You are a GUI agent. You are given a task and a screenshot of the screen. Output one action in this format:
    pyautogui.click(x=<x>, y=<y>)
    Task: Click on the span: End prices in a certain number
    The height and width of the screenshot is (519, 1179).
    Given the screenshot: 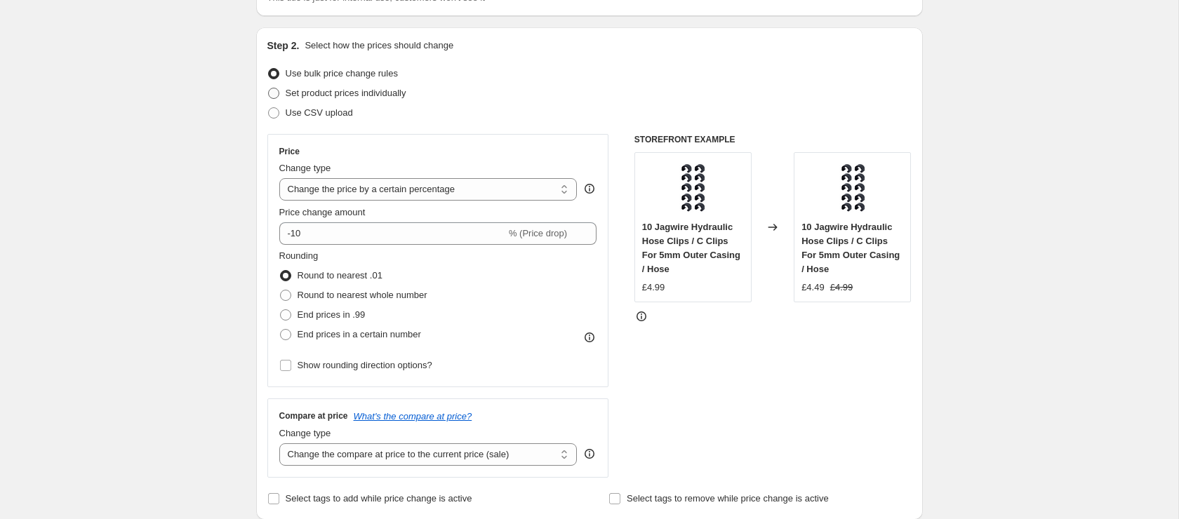 What is the action you would take?
    pyautogui.click(x=359, y=334)
    